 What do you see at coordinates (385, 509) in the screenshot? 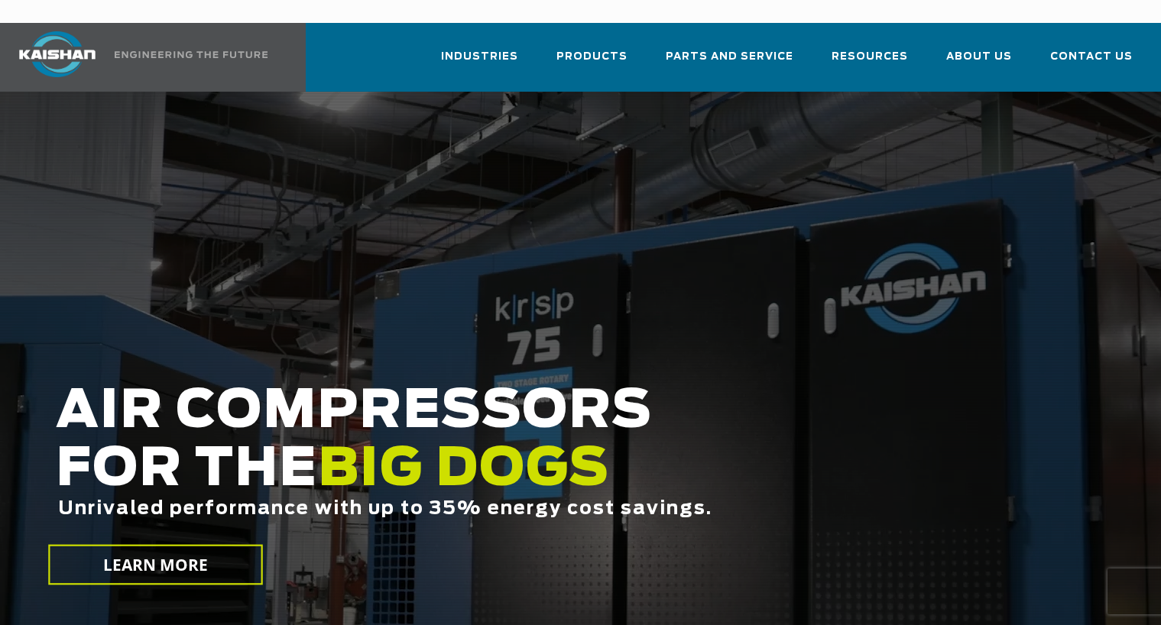
I see `span: Unrivaled performance with up to 35% energy cost savings.` at bounding box center [385, 509].